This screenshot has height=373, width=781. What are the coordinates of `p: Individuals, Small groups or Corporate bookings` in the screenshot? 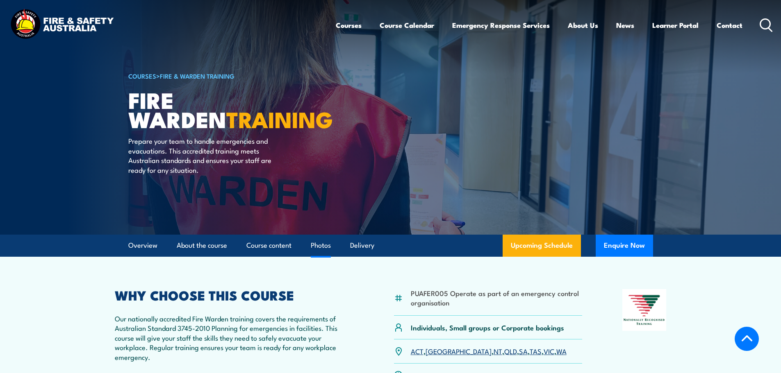 It's located at (487, 328).